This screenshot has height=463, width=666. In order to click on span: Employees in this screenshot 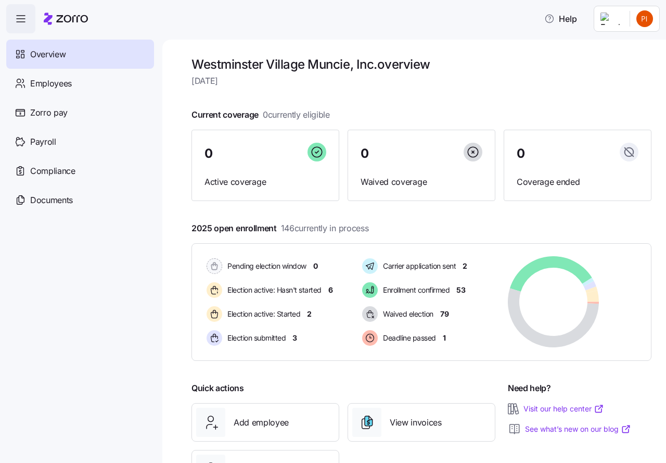, I will do `click(51, 83)`.